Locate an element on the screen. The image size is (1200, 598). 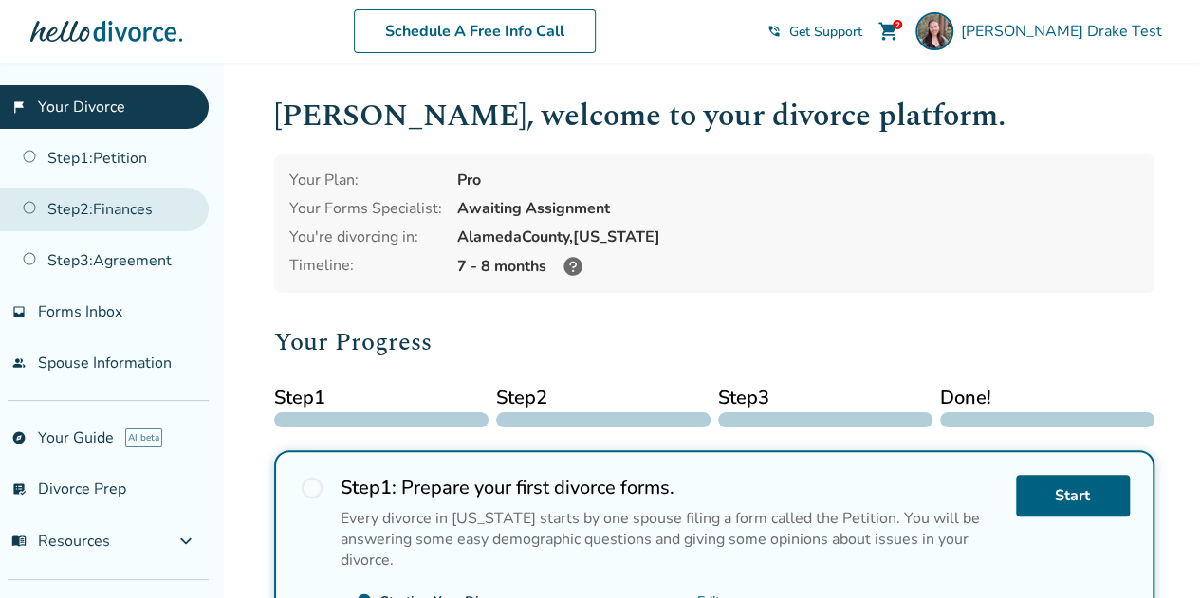
a: phone_in_talkGet Support is located at coordinates (814, 31).